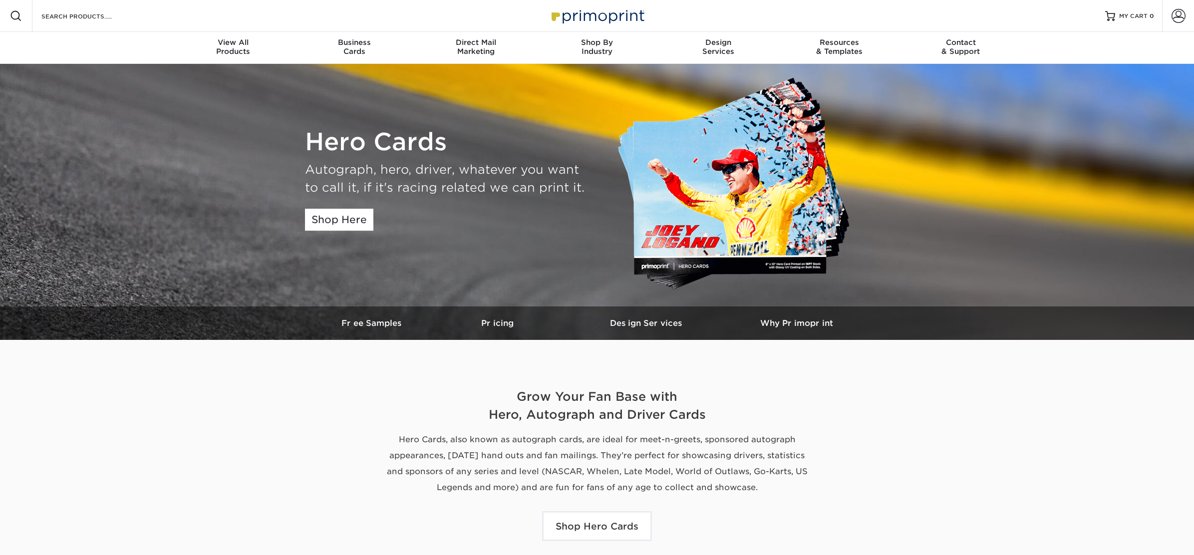 The width and height of the screenshot is (1194, 555). I want to click on span: Direct Mail, so click(476, 42).